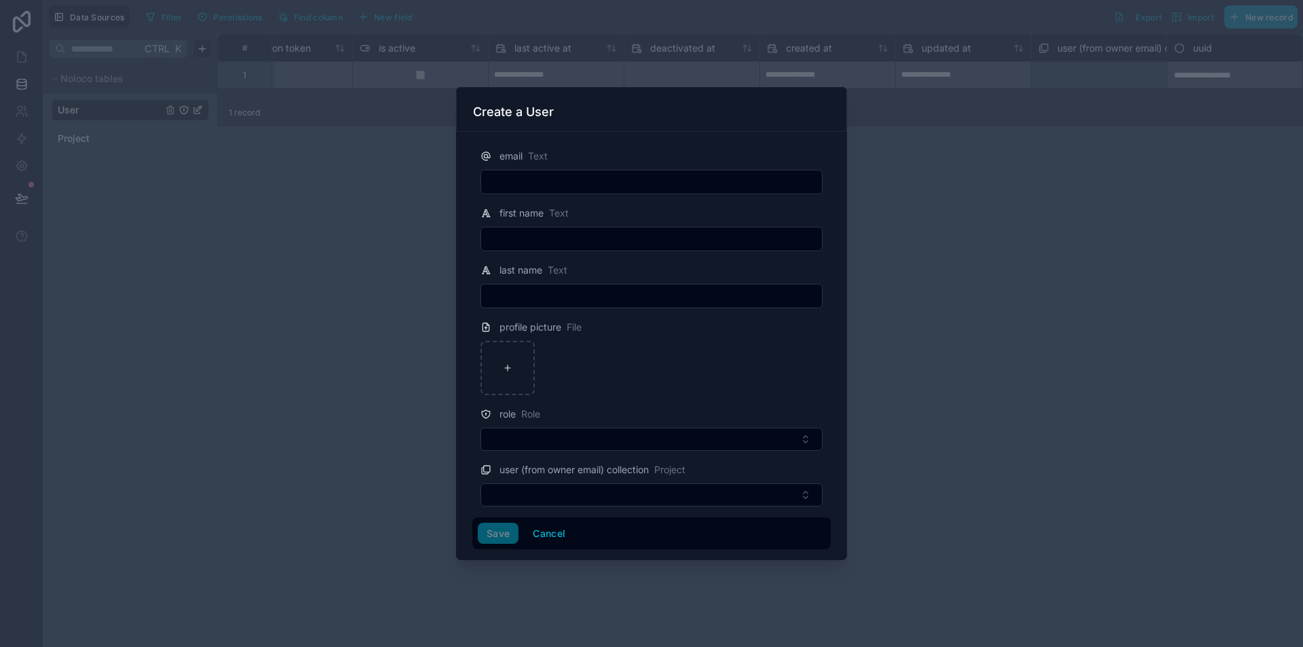  What do you see at coordinates (513, 112) in the screenshot?
I see `h3: Create a User` at bounding box center [513, 112].